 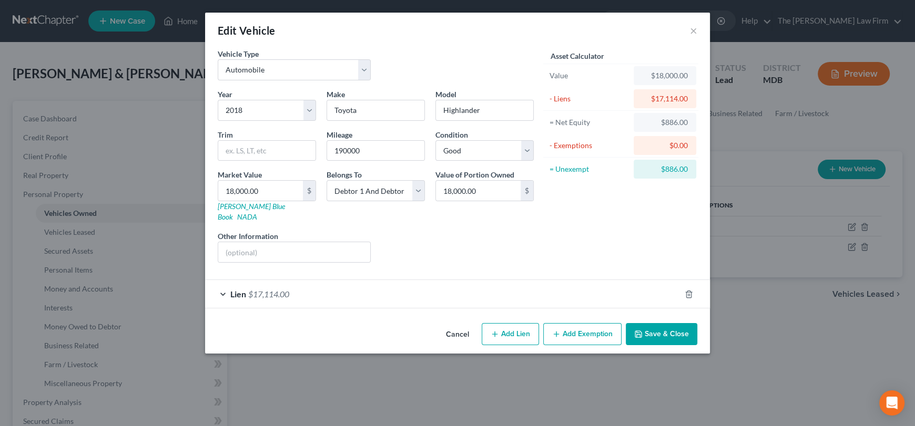 I want to click on label: Model, so click(x=446, y=94).